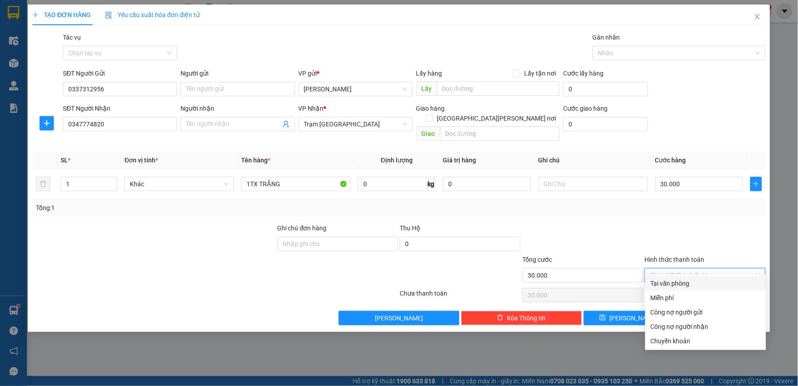 Image resolution: width=798 pixels, height=386 pixels. Describe the element at coordinates (286, 124) in the screenshot. I see `span: user-add` at that location.